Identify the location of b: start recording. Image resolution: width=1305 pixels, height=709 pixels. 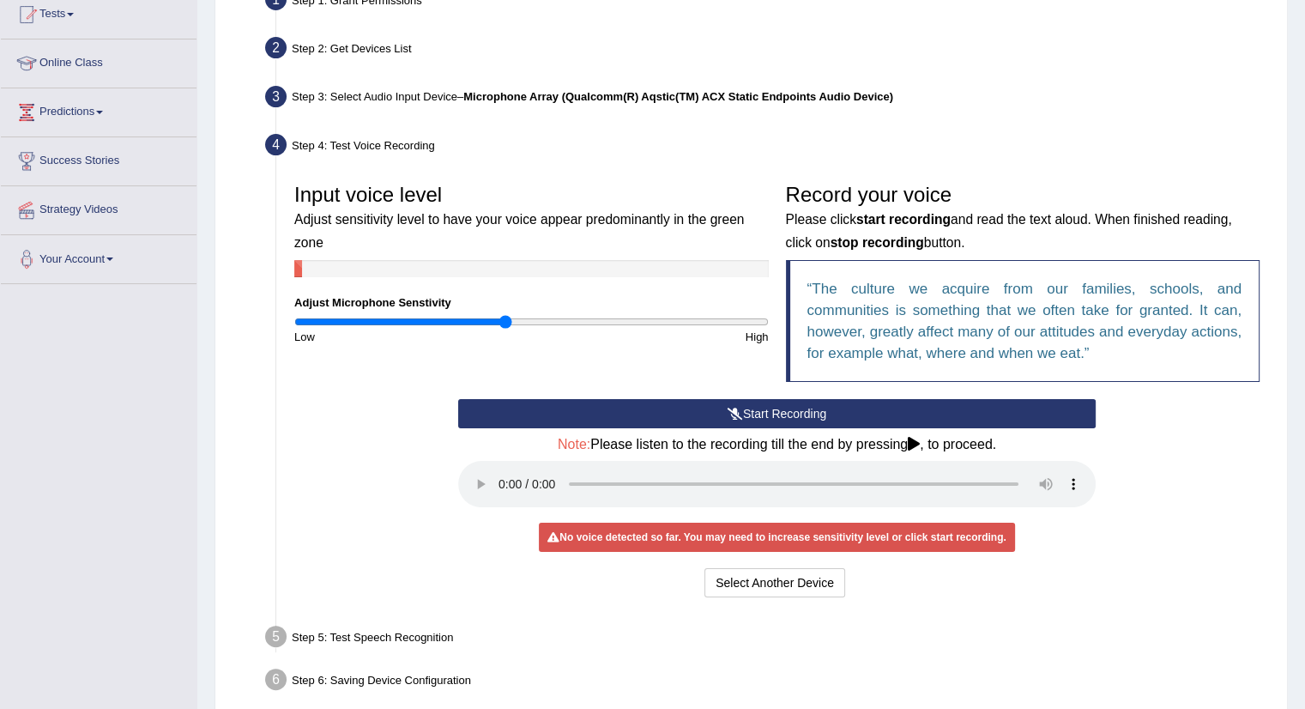
(903, 219).